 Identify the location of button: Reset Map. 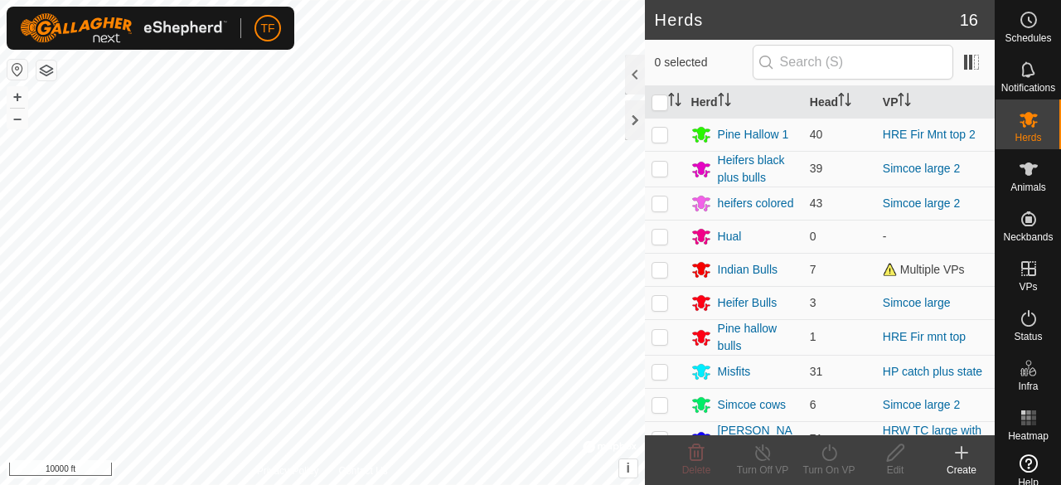
(17, 70).